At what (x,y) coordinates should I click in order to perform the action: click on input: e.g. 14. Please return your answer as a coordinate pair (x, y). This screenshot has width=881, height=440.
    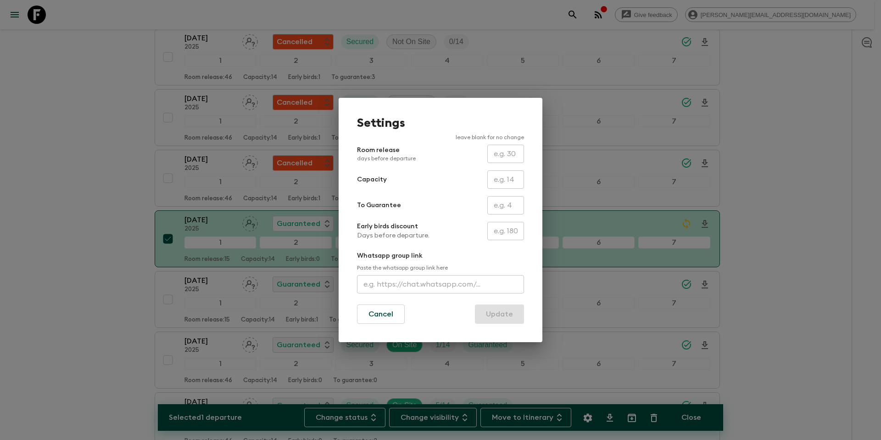
    Looking at the image, I should click on (506, 179).